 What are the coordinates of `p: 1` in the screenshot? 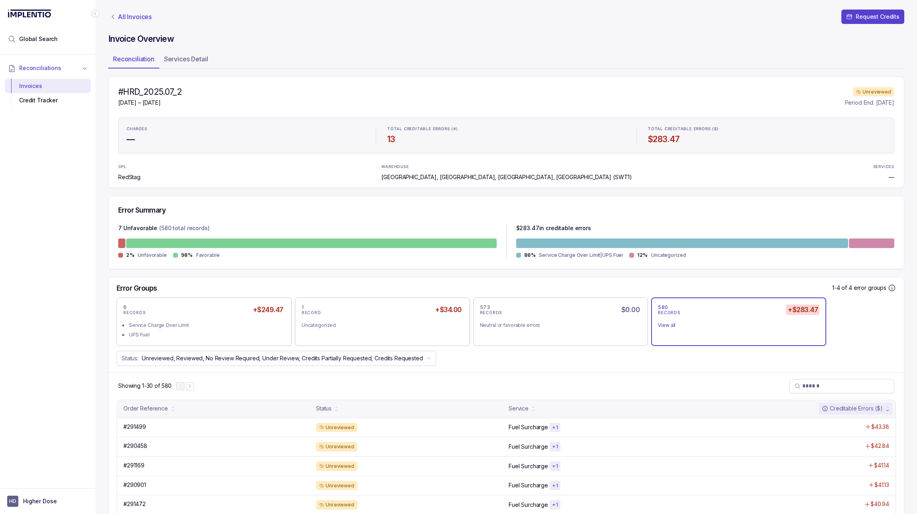 It's located at (303, 307).